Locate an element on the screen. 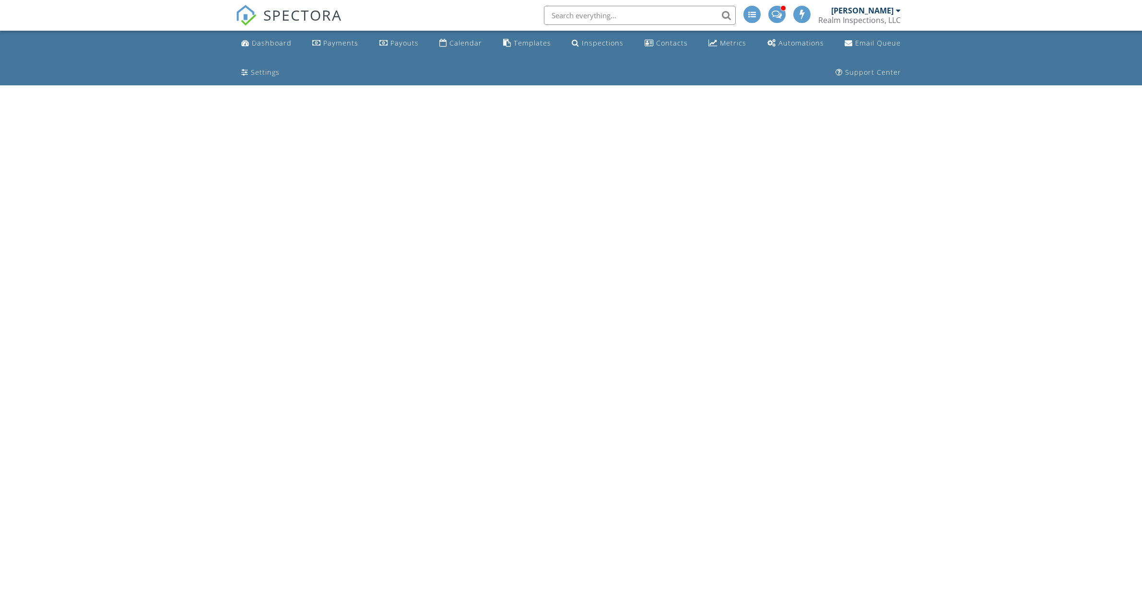 Image resolution: width=1142 pixels, height=598 pixels. a: Metrics is located at coordinates (727, 43).